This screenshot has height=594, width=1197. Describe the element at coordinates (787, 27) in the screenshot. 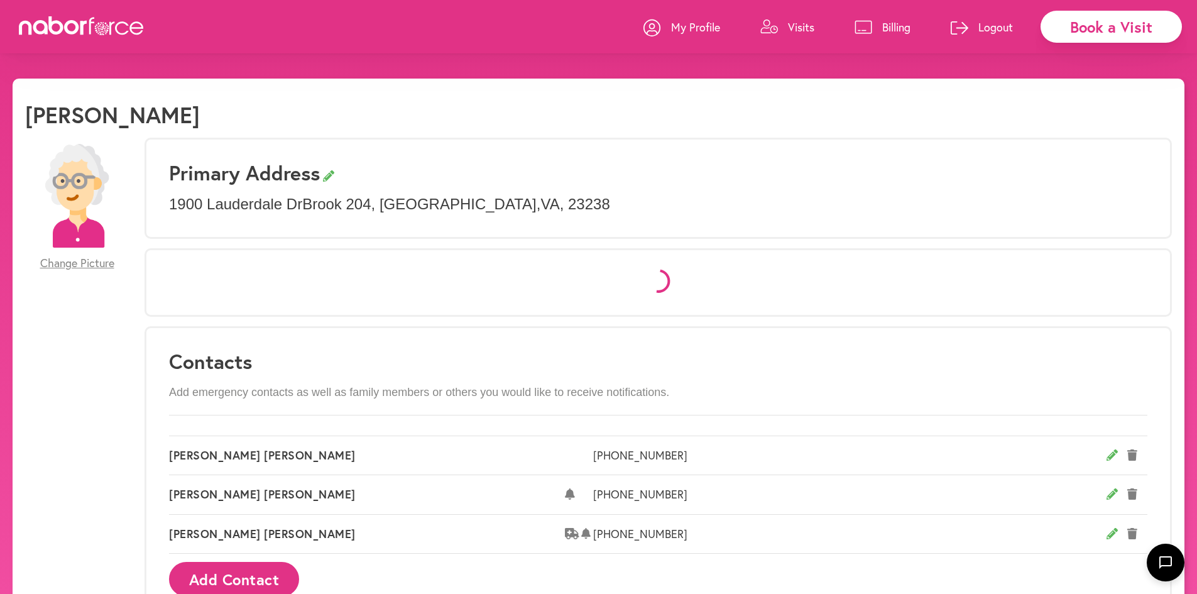

I see `a: Visits` at that location.